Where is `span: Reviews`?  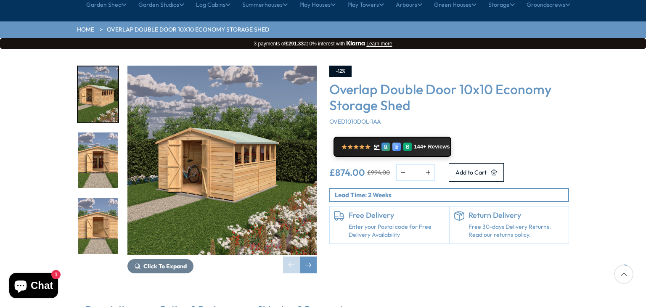
span: Reviews is located at coordinates (439, 147).